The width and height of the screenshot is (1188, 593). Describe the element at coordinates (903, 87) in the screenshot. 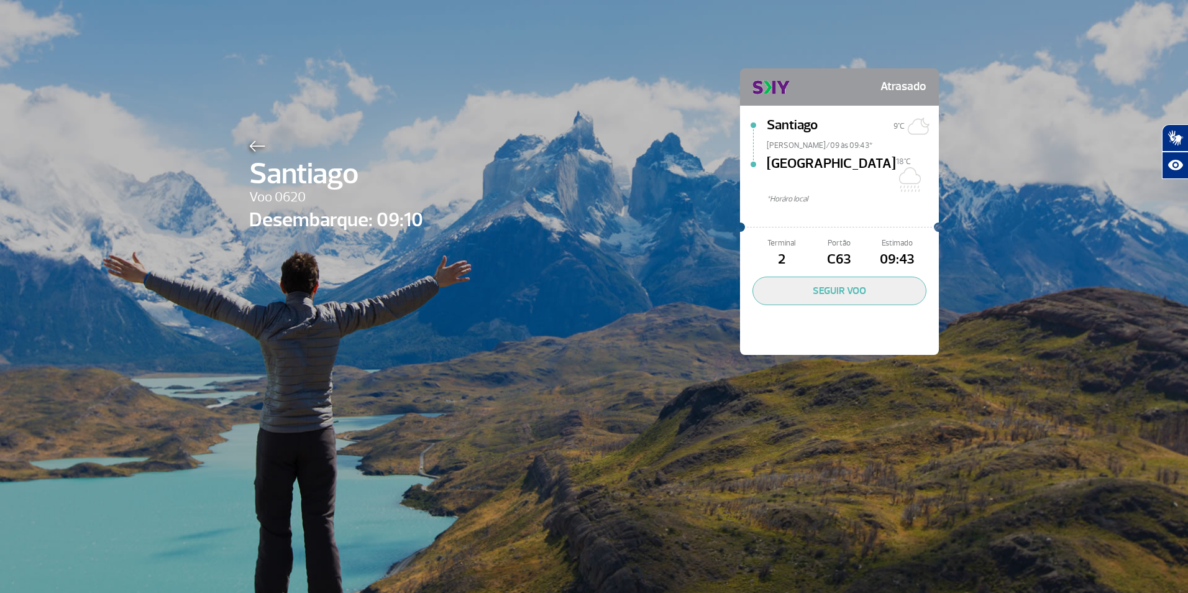

I see `span: Atrasado` at that location.